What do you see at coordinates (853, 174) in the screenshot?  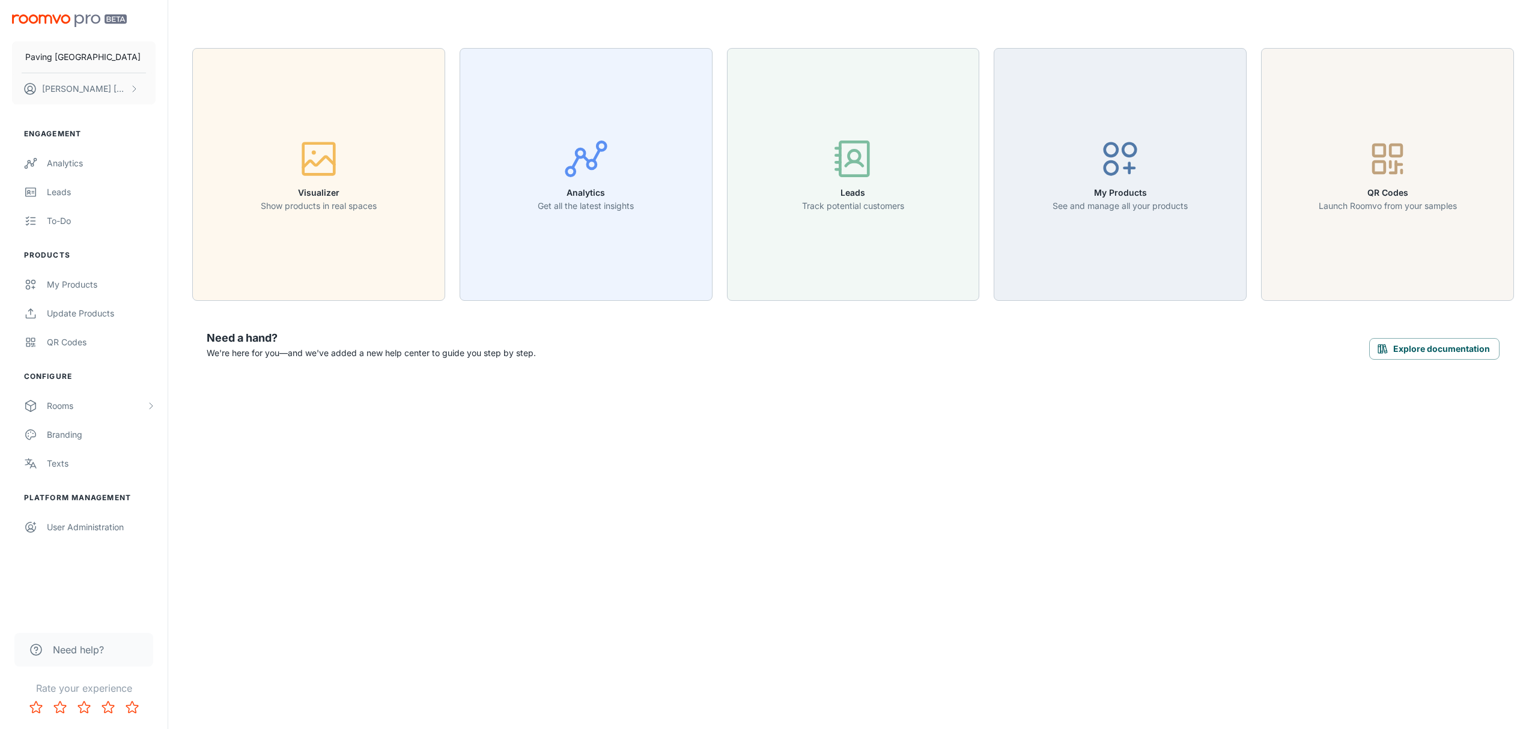 I see `button: LeadsTrack potential customers` at bounding box center [853, 174].